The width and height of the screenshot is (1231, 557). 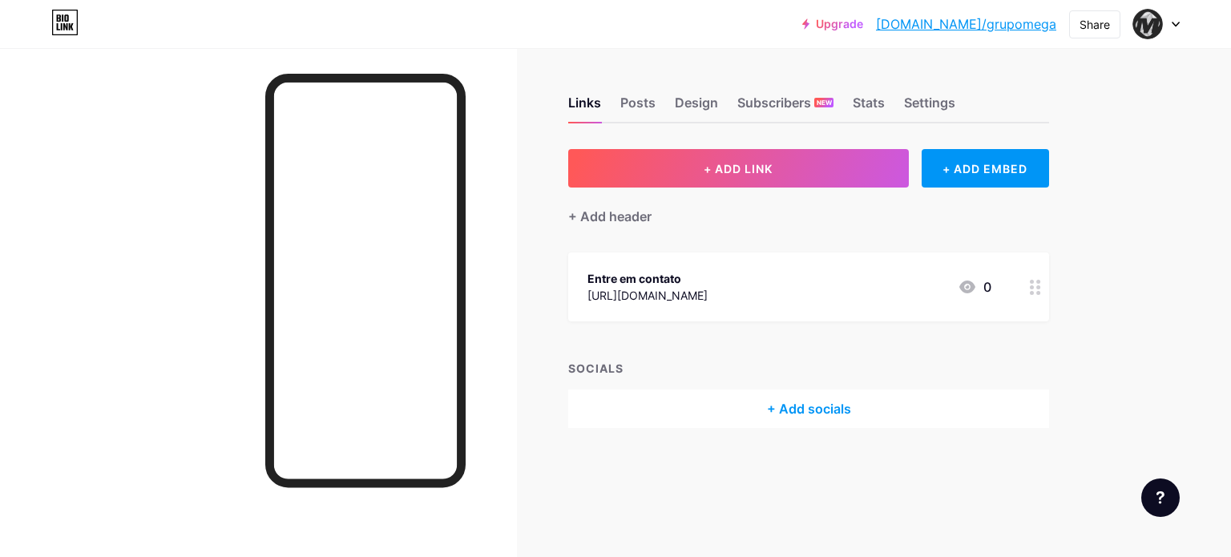 I want to click on div: + ADD EMBED, so click(x=985, y=168).